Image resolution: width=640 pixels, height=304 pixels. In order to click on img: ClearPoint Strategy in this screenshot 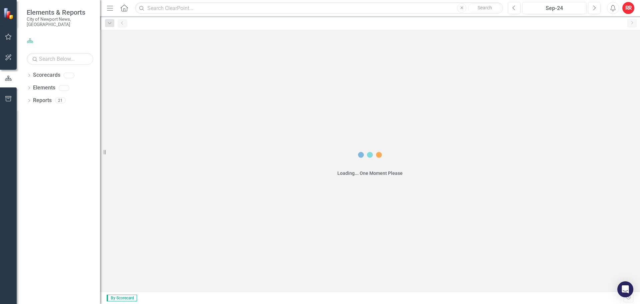, I will do `click(9, 13)`.